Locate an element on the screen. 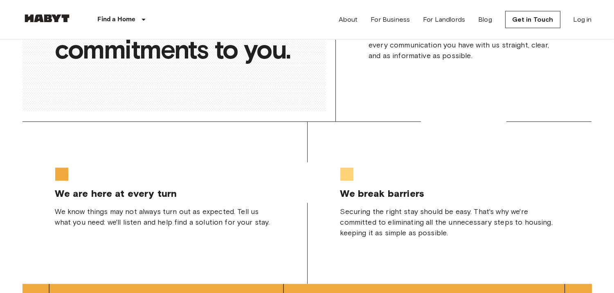  a: About is located at coordinates (348, 20).